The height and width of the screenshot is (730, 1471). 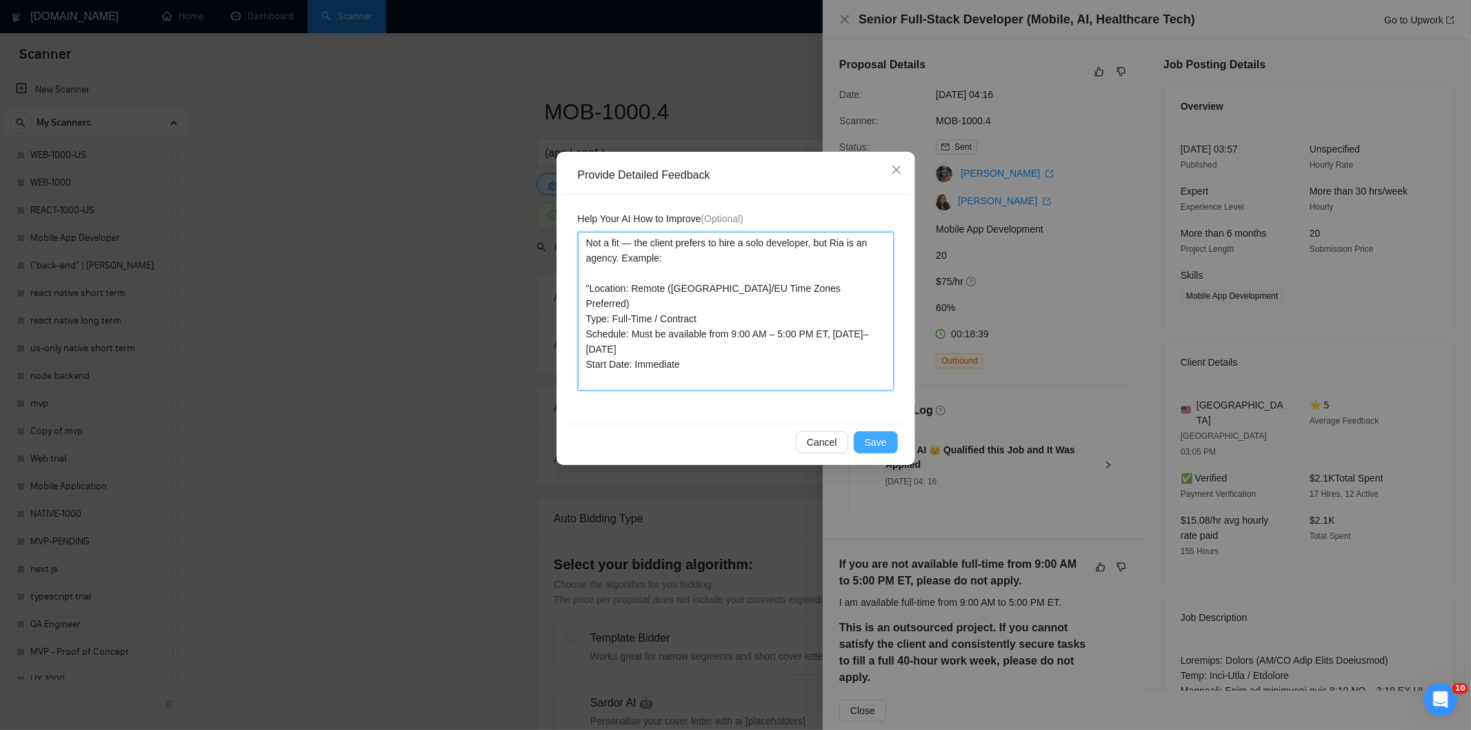 What do you see at coordinates (876, 442) in the screenshot?
I see `button: Save` at bounding box center [876, 442].